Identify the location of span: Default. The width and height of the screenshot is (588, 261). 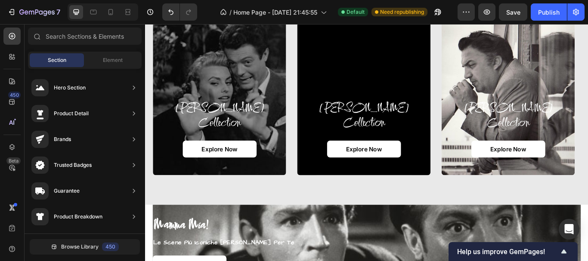
(355, 12).